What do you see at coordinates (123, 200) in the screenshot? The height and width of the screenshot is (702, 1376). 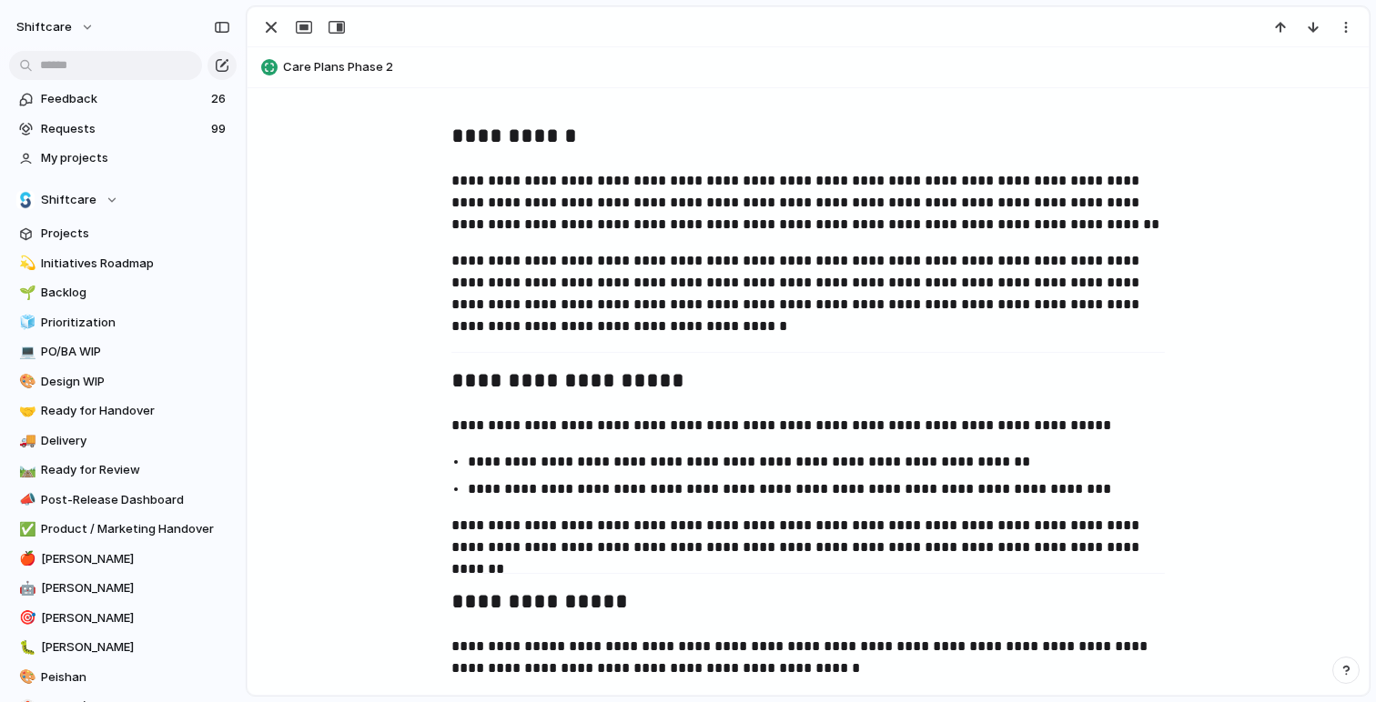 I see `button: Shiftcare` at bounding box center [123, 200].